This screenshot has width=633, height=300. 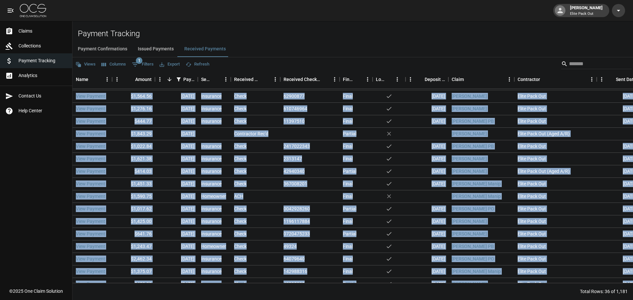 I want to click on div: $641.76, so click(x=134, y=234).